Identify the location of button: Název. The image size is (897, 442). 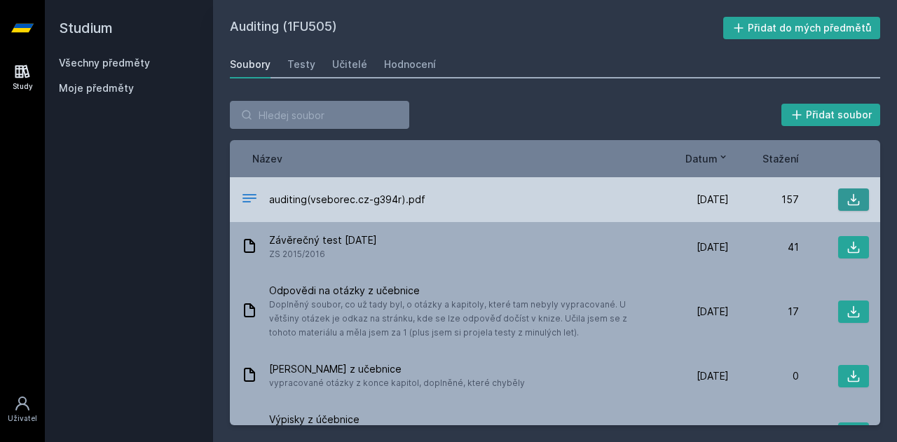
(267, 158).